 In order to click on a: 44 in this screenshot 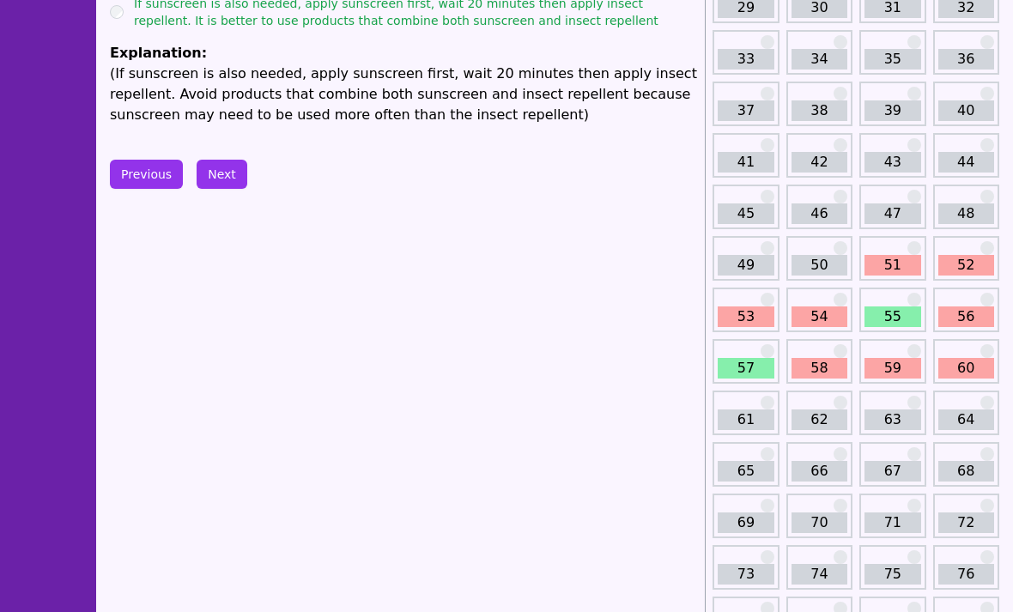, I will do `click(966, 162)`.